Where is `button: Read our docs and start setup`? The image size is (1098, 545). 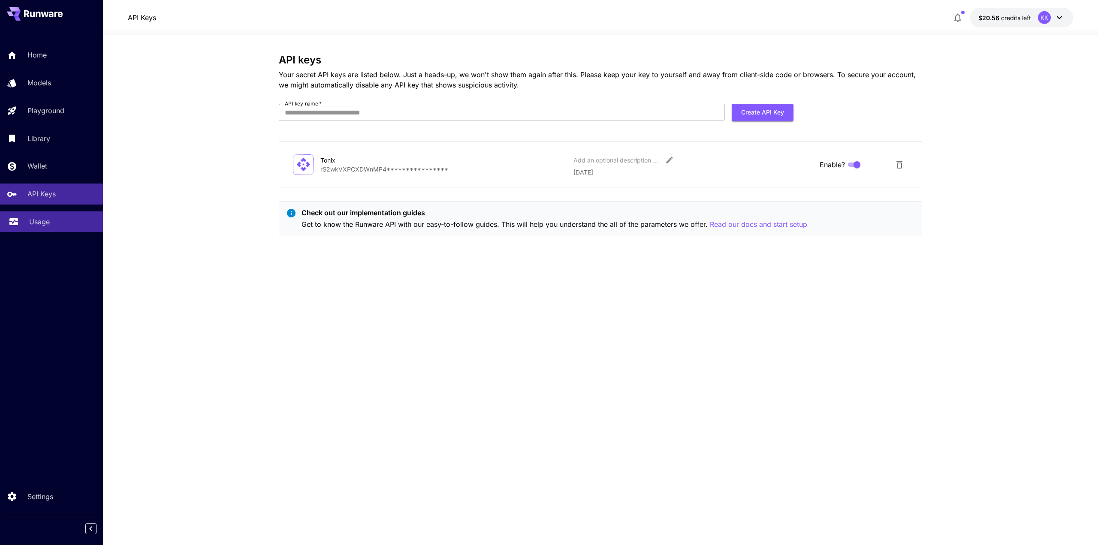 button: Read our docs and start setup is located at coordinates (758, 224).